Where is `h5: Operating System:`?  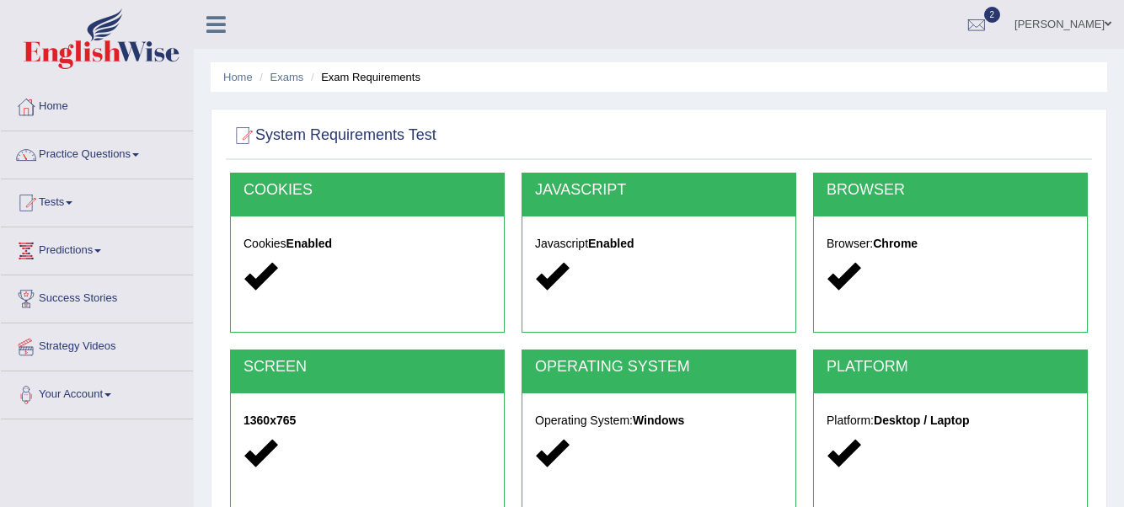
h5: Operating System: is located at coordinates (659, 420).